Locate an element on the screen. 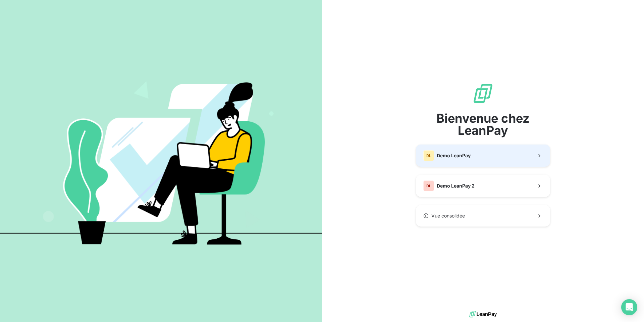  span: Bienvenue chez LeanPay is located at coordinates (483, 124).